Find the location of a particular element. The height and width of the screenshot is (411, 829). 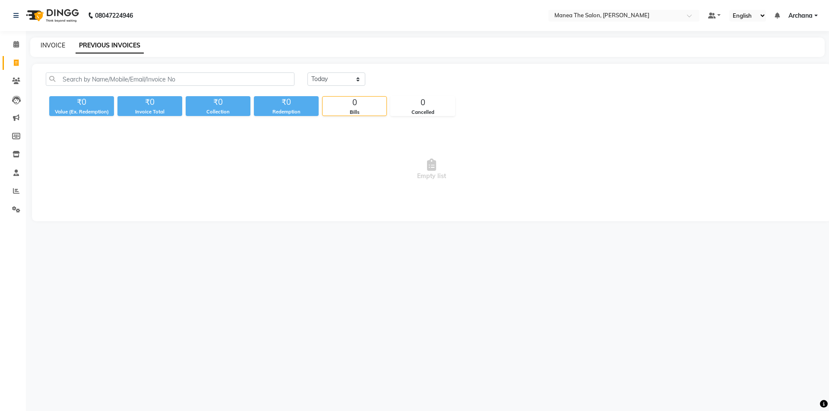

div: Value (Ex. Redemption) is located at coordinates (82, 112).